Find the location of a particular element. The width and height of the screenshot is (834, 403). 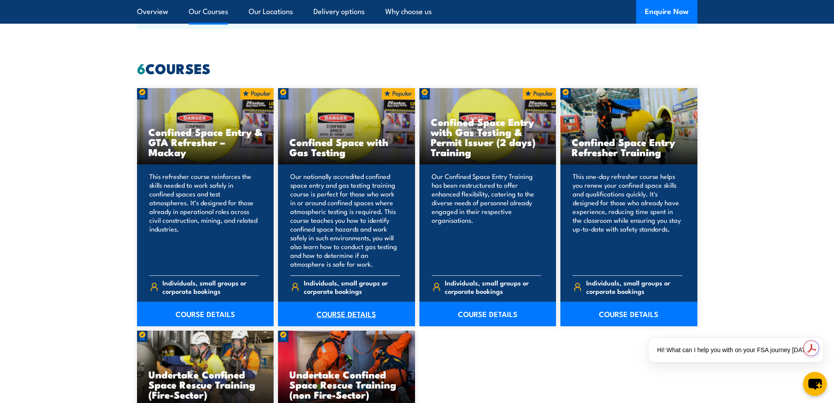

h3: Confined Space with Gas Testing is located at coordinates (346, 147).